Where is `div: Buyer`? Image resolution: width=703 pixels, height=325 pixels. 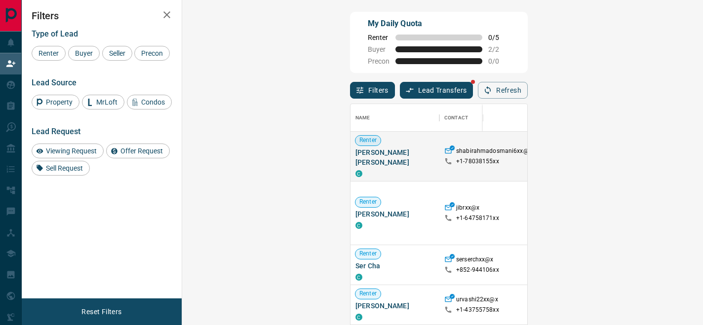 div: Buyer is located at coordinates (84, 53).